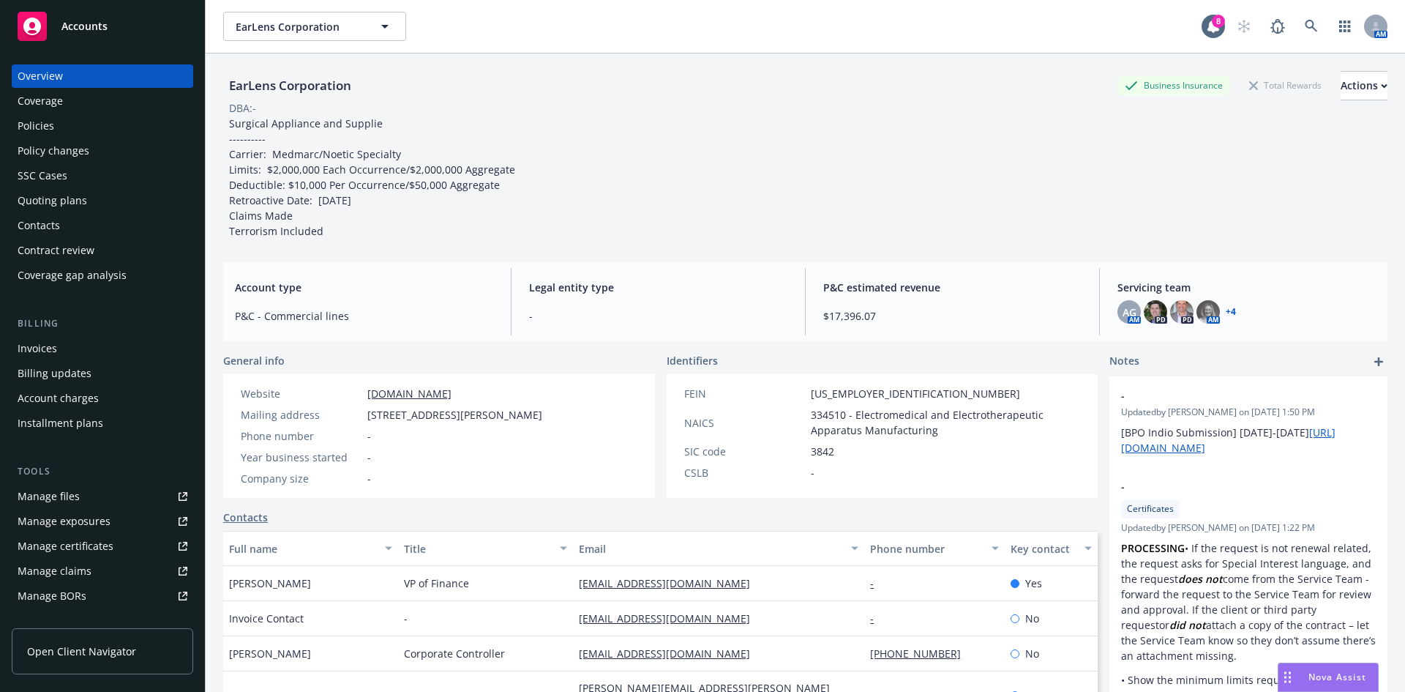 The height and width of the screenshot is (692, 1405). I want to click on div: Full name, so click(302, 548).